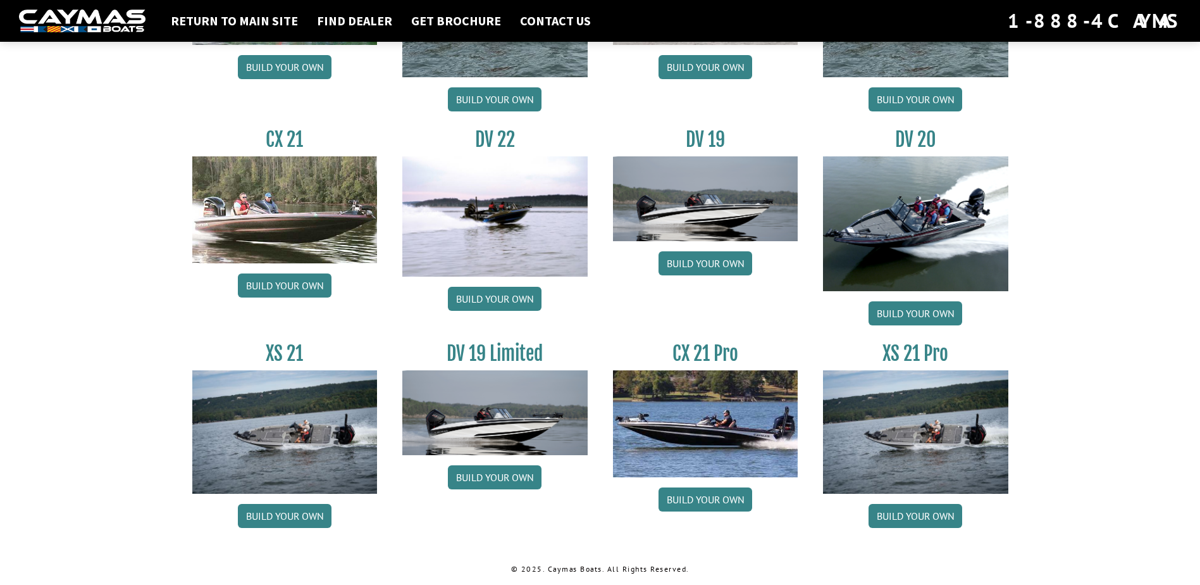 Image resolution: width=1200 pixels, height=585 pixels. Describe the element at coordinates (706, 423) in the screenshot. I see `img: CX-21Pro_thumbnail.jpg` at that location.